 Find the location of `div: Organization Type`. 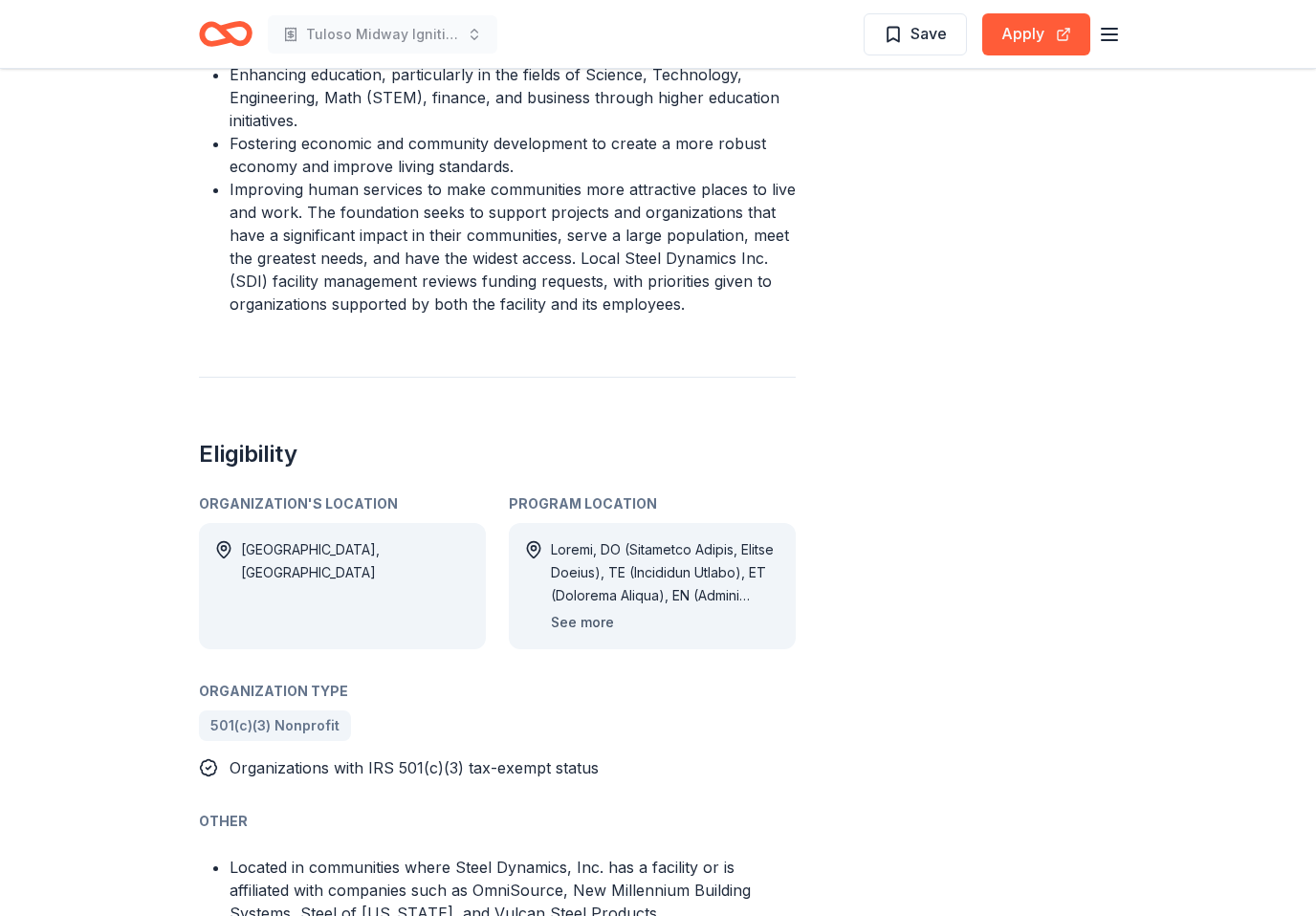

div: Organization Type is located at coordinates (497, 691).